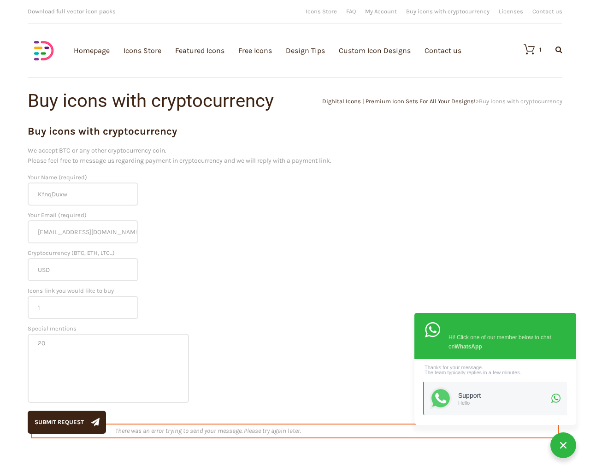 This screenshot has height=472, width=590. I want to click on div: There was an error trying to send your message. Please try again later., so click(295, 431).